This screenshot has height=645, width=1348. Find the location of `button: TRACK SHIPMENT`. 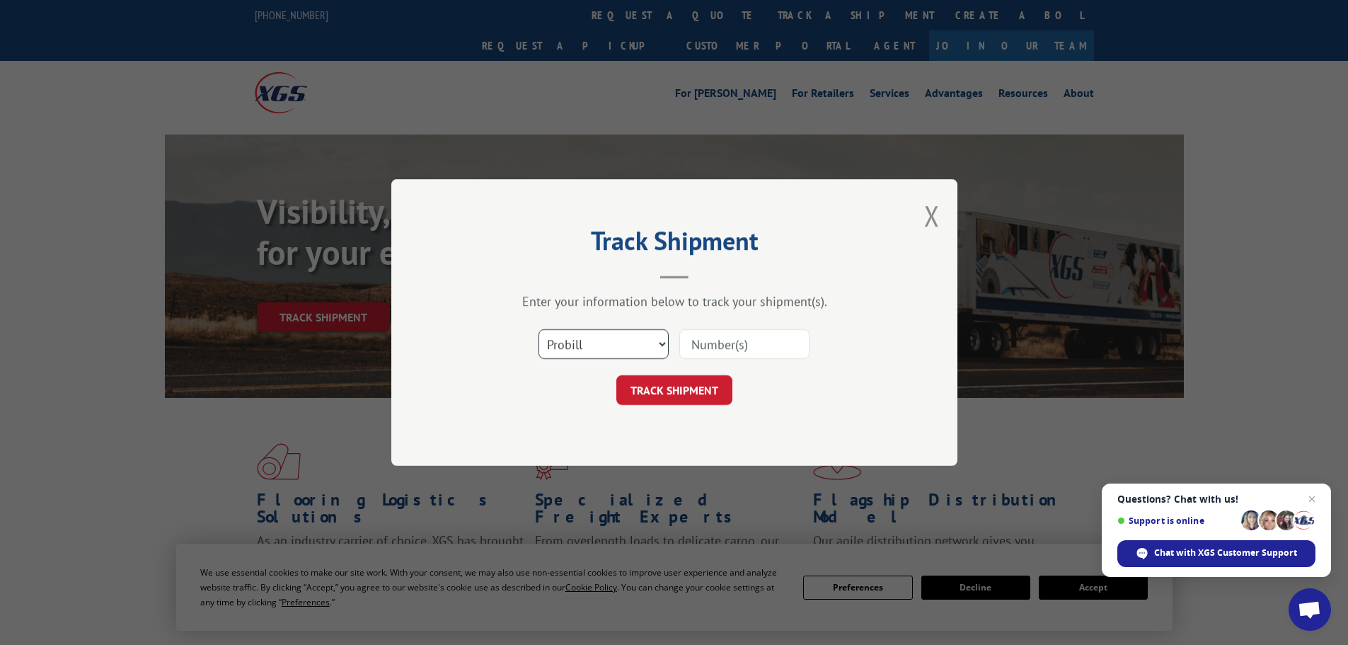

button: TRACK SHIPMENT is located at coordinates (674, 390).